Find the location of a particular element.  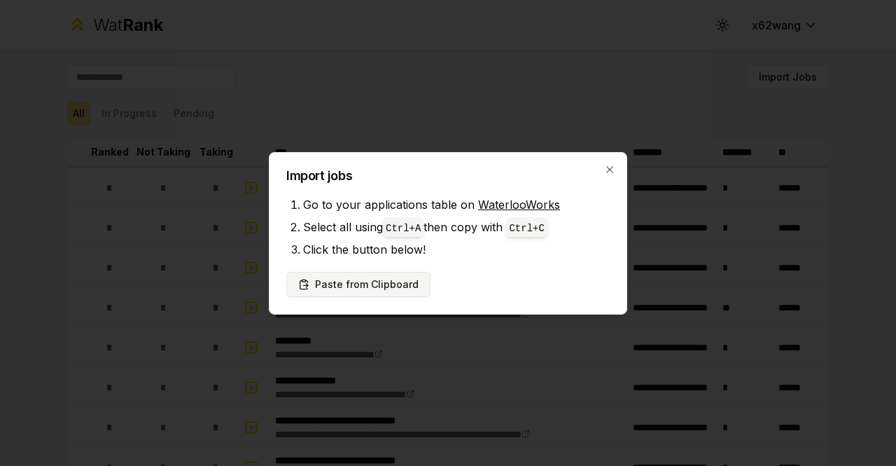

li: Click the button below! is located at coordinates (457, 249).